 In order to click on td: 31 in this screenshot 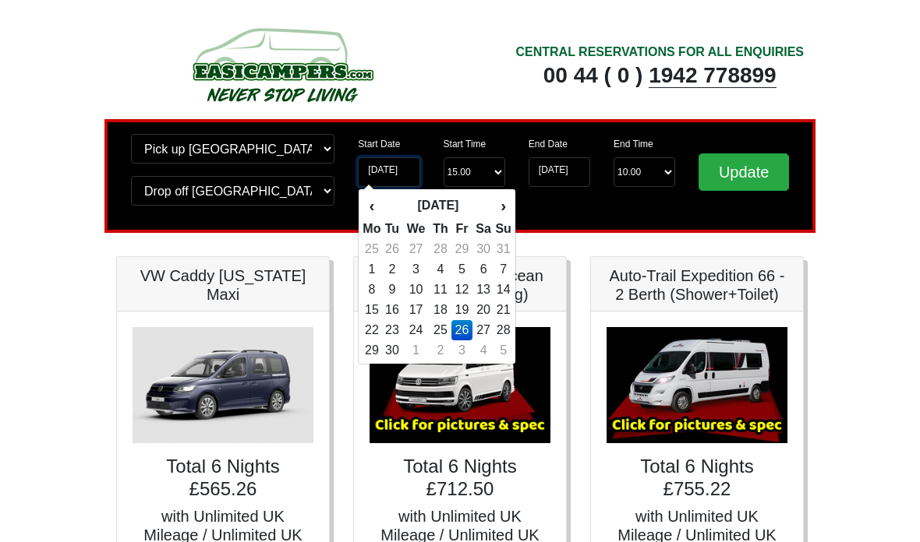, I will do `click(503, 249)`.